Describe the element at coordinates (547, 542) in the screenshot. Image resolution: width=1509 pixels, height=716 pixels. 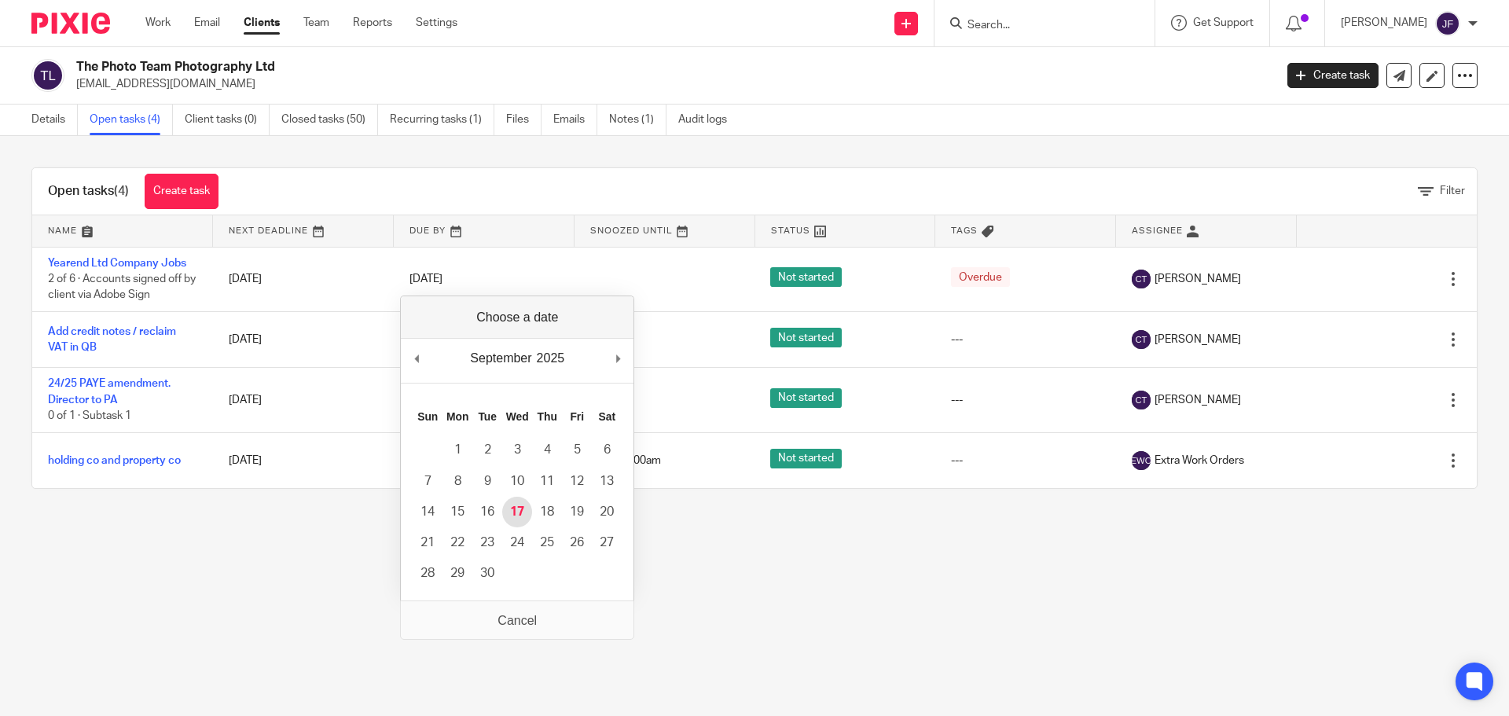
I see `button: 25` at that location.